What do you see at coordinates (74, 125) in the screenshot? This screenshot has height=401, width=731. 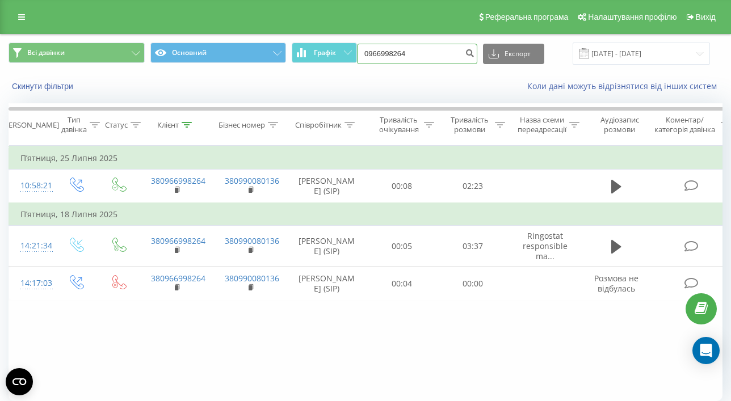 I see `div: Тип дзвінка` at bounding box center [74, 125].